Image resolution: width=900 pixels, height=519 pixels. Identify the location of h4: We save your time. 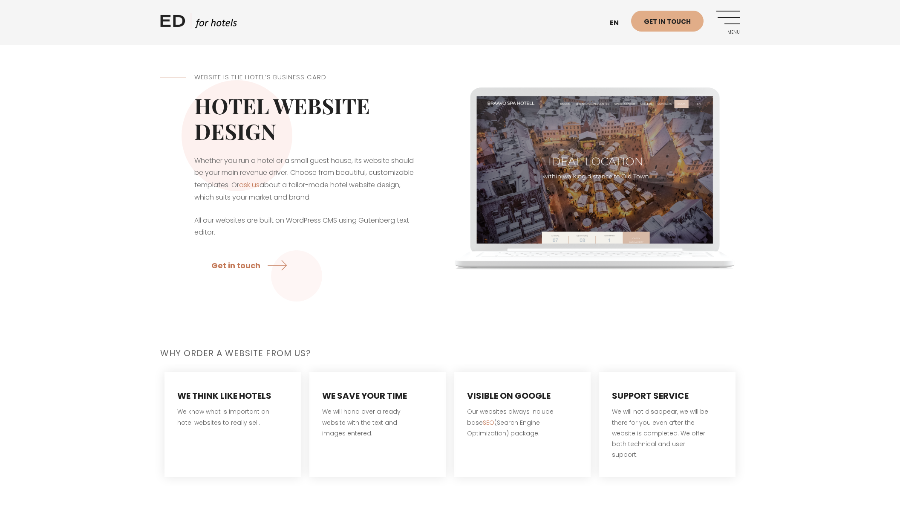
(378, 396).